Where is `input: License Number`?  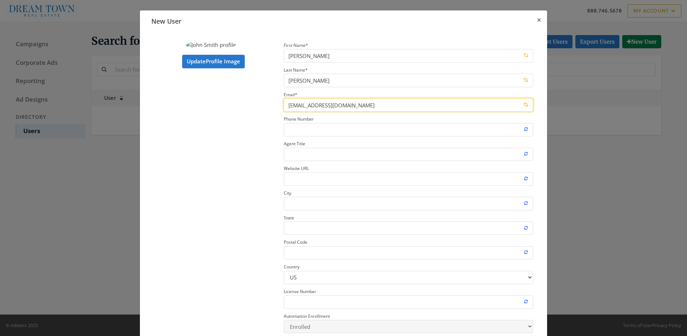 input: License Number is located at coordinates (408, 302).